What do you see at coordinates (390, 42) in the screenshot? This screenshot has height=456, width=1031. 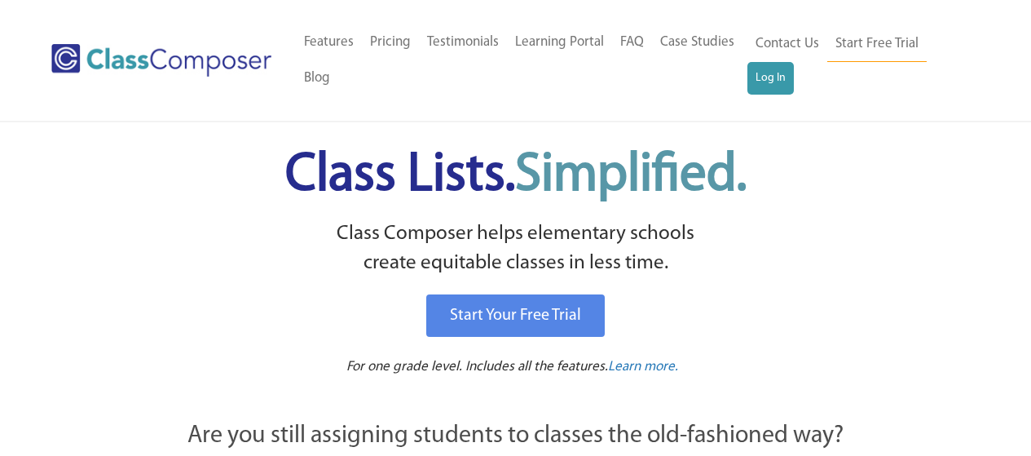 I see `a: Pricing` at bounding box center [390, 42].